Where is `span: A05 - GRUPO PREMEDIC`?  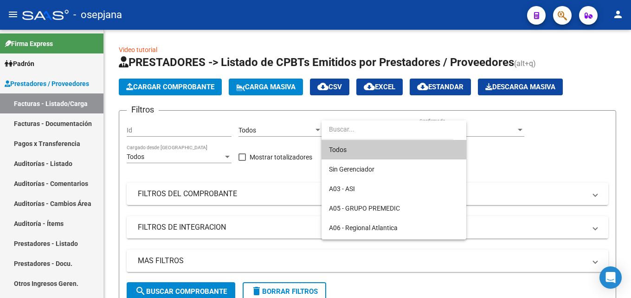
span: A05 - GRUPO PREMEDIC is located at coordinates (364, 208).